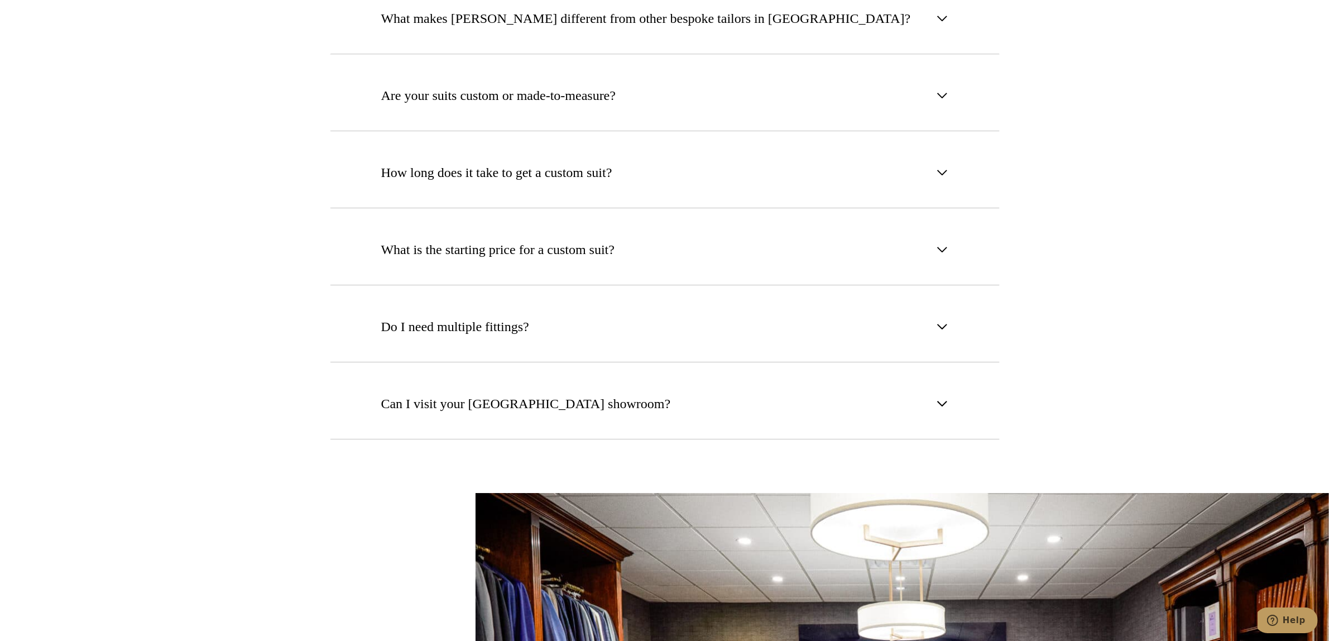 The height and width of the screenshot is (641, 1329). Describe the element at coordinates (455, 327) in the screenshot. I see `span: Do I need multiple fittings?` at that location.